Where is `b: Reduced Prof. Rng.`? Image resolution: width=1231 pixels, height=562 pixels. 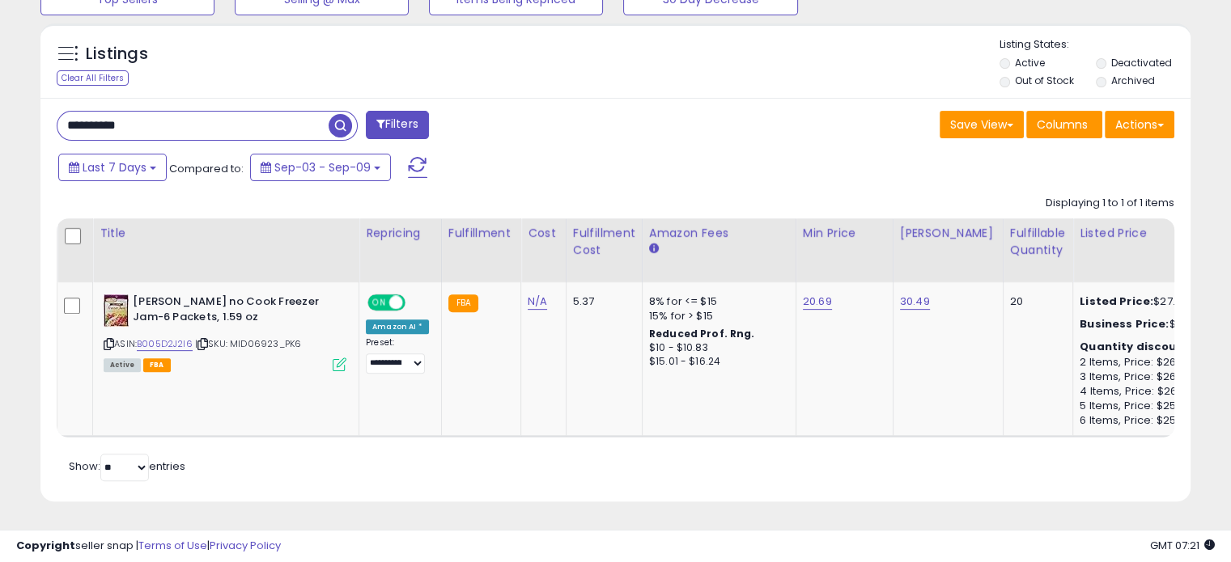 b: Reduced Prof. Rng. is located at coordinates (702, 333).